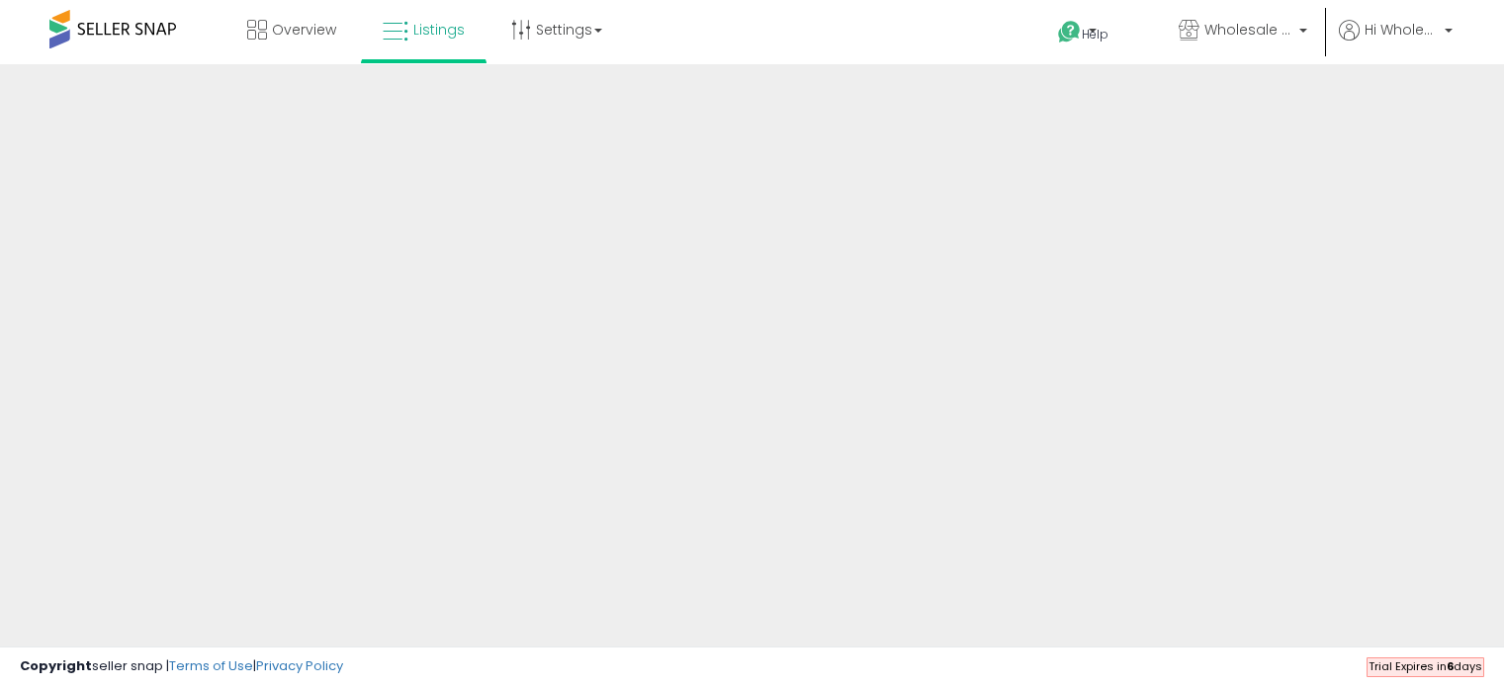 This screenshot has width=1504, height=687. I want to click on i: Get Help, so click(1069, 32).